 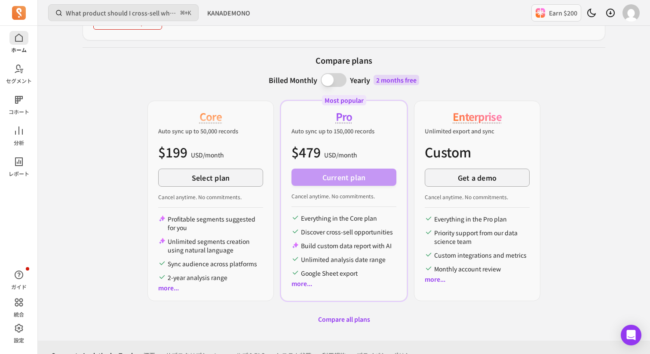 What do you see at coordinates (211, 152) in the screenshot?
I see `p: $199` at bounding box center [211, 152].